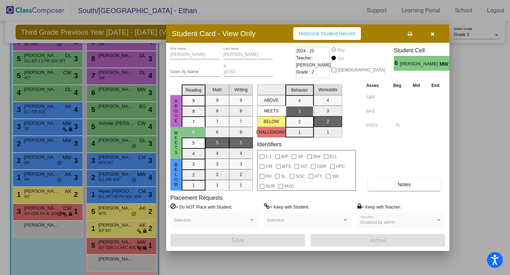 This screenshot has width=510, height=275. Describe the element at coordinates (378, 241) in the screenshot. I see `button: Archive` at that location.